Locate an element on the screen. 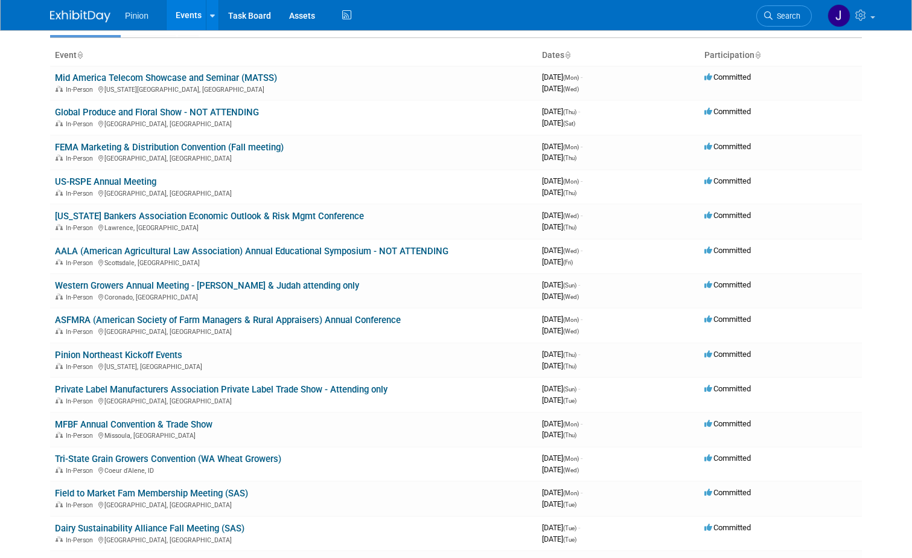 The image size is (912, 558). th: Participation is located at coordinates (781, 56).